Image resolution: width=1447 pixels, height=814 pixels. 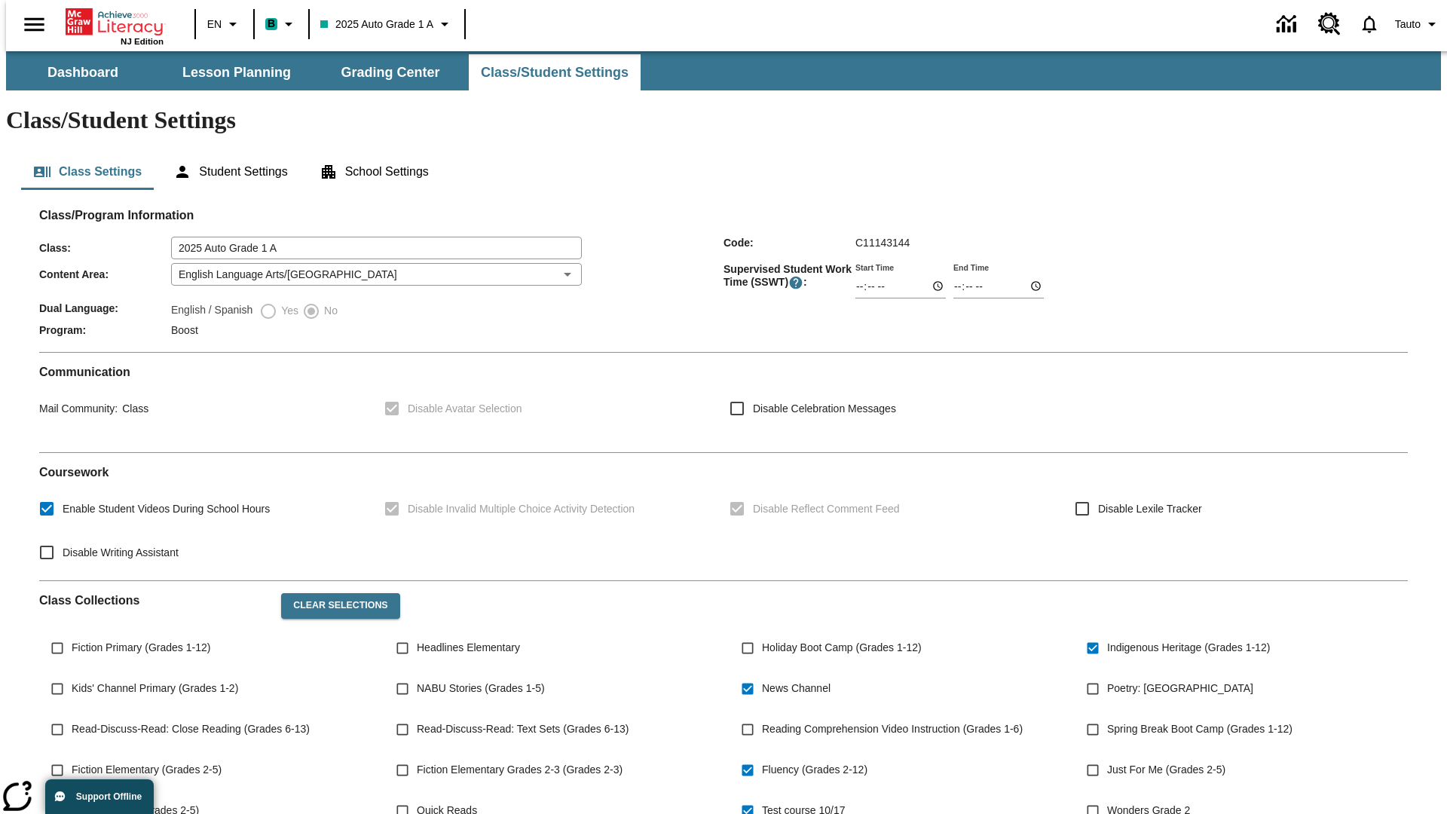 What do you see at coordinates (481, 688) in the screenshot?
I see `span: NABU Stories (Grades 1-5)` at bounding box center [481, 688].